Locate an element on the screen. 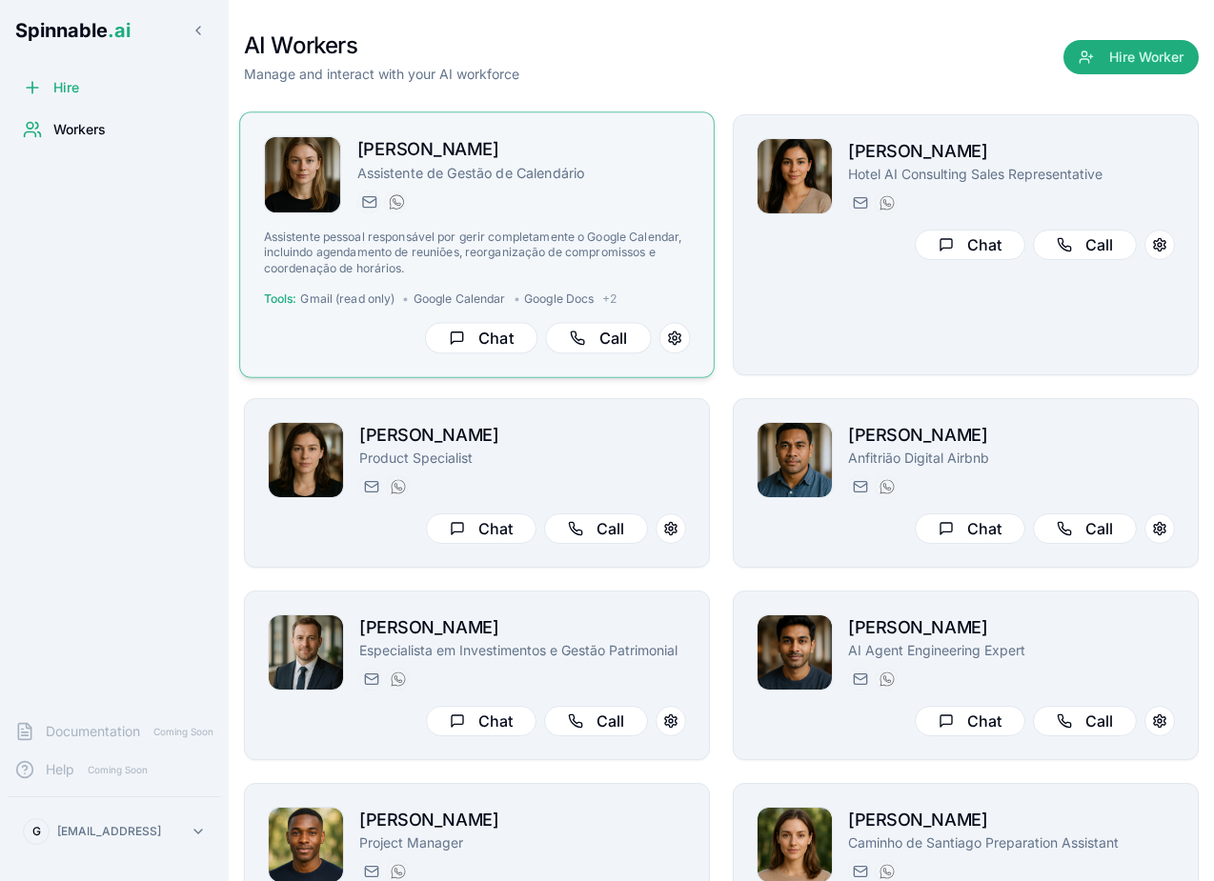 This screenshot has height=881, width=1214. p: Hotel AI Consulting Sales Representative is located at coordinates (1011, 174).